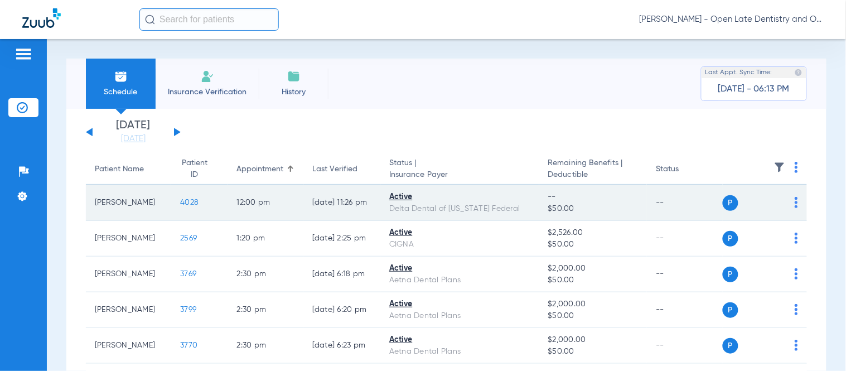  Describe the element at coordinates (209, 20) in the screenshot. I see `input: Search for patients` at that location.